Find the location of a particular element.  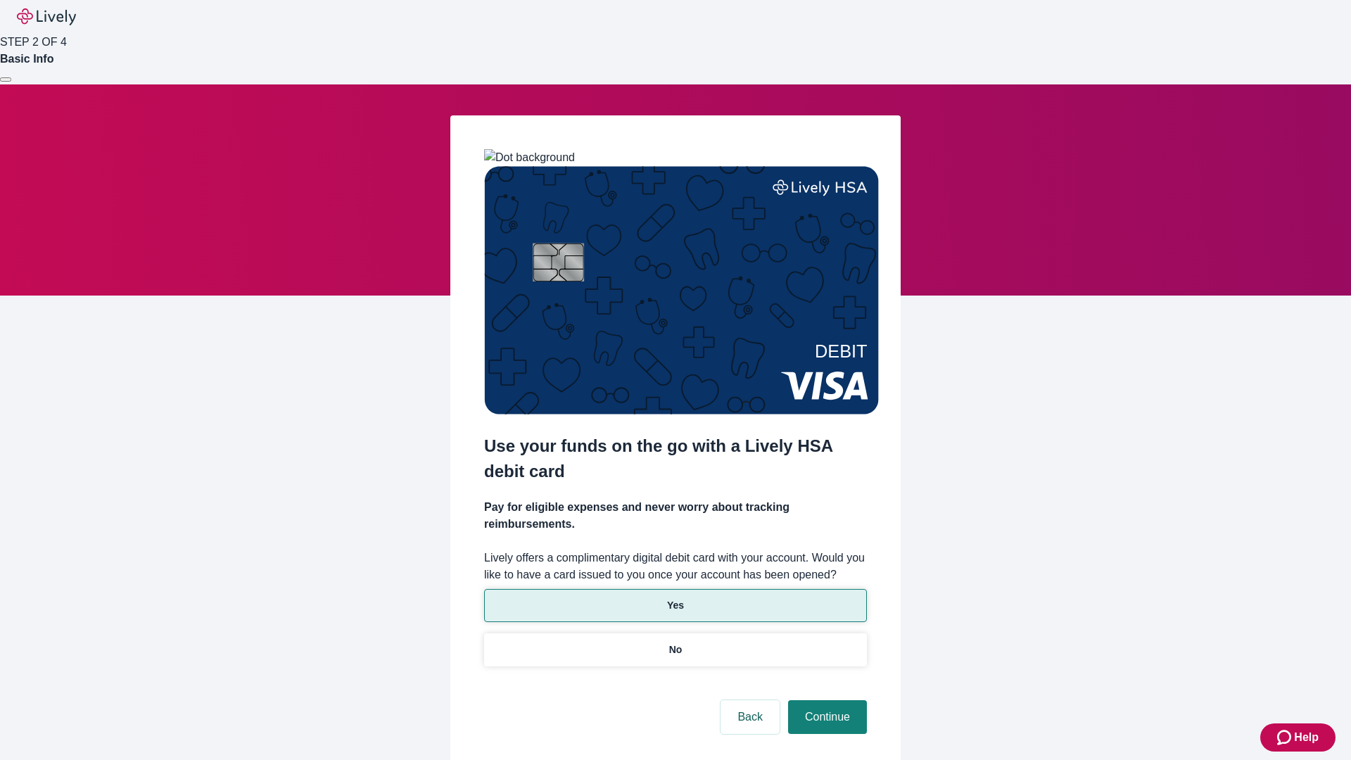

p: Yes is located at coordinates (675, 605).